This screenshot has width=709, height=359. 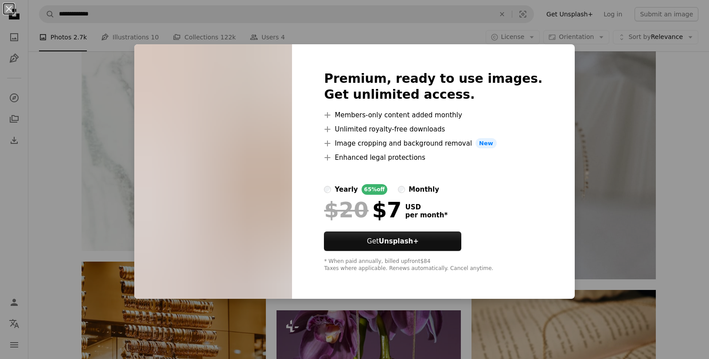 What do you see at coordinates (433, 144) in the screenshot?
I see `li: Image cropping and background removal` at bounding box center [433, 144].